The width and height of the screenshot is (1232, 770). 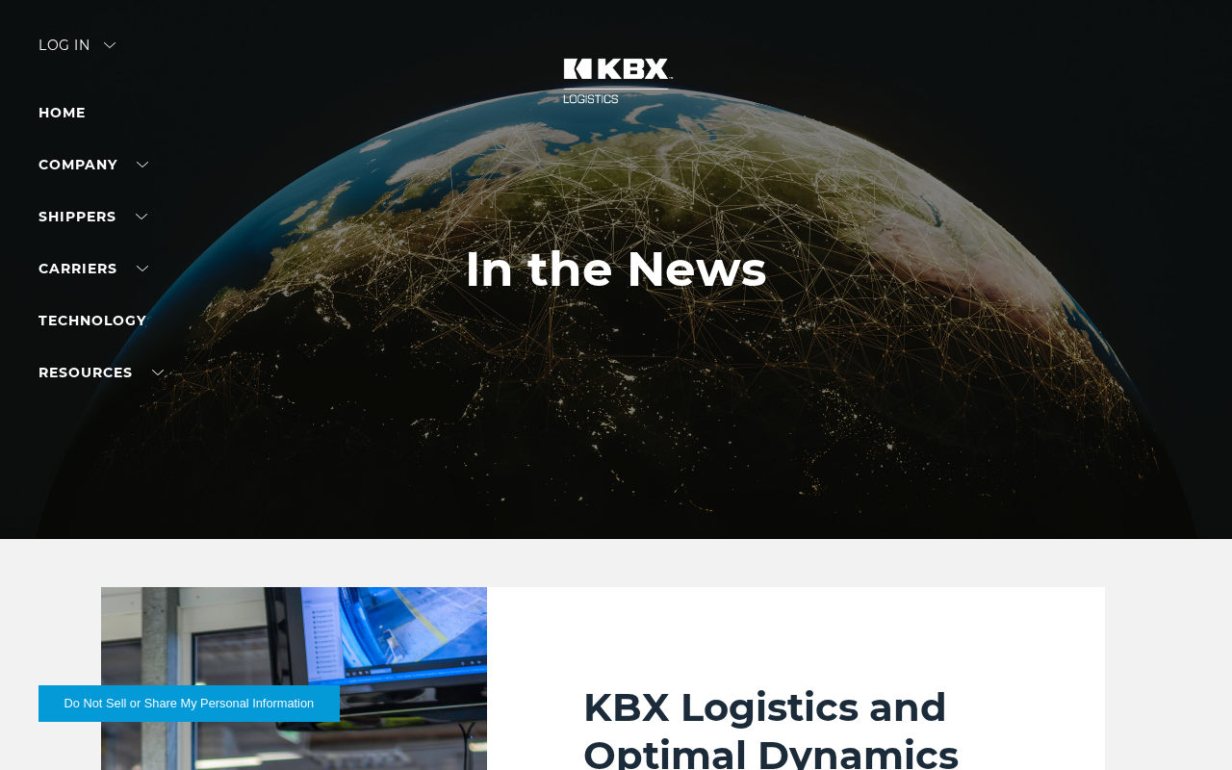 I want to click on a: SHIPPERS, so click(x=92, y=217).